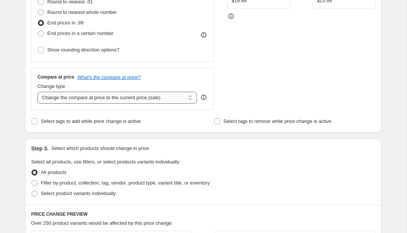 Image resolution: width=407 pixels, height=233 pixels. I want to click on i: What's the compare at price?, so click(109, 77).